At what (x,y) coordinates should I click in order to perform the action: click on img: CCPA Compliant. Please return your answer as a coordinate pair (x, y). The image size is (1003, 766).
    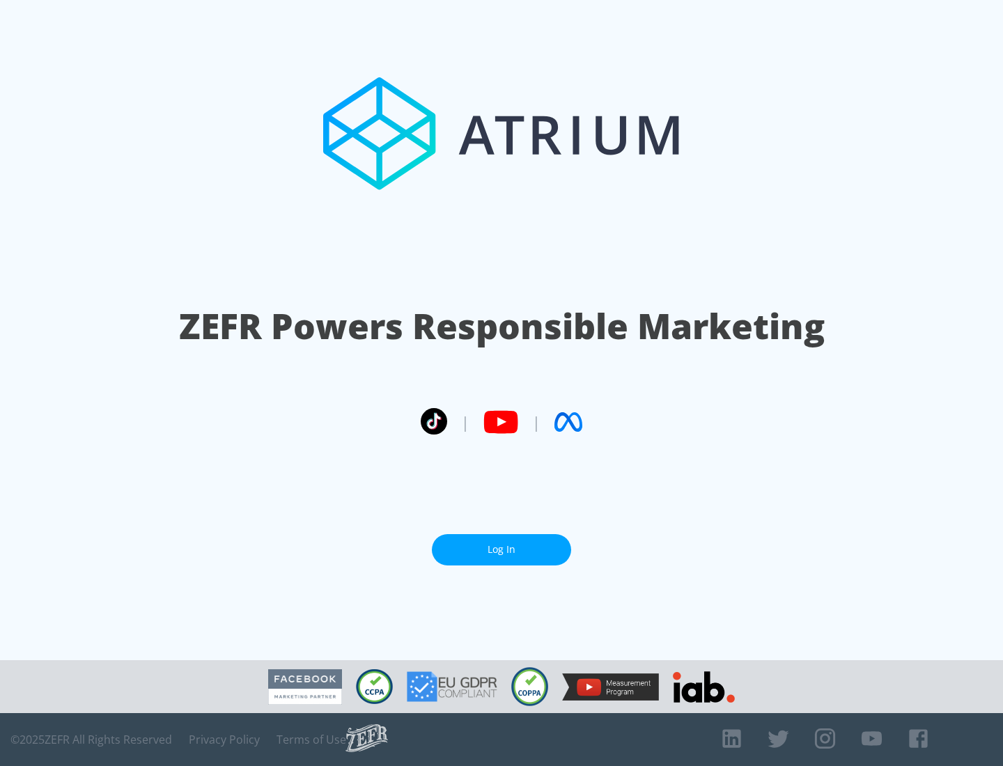
    Looking at the image, I should click on (374, 687).